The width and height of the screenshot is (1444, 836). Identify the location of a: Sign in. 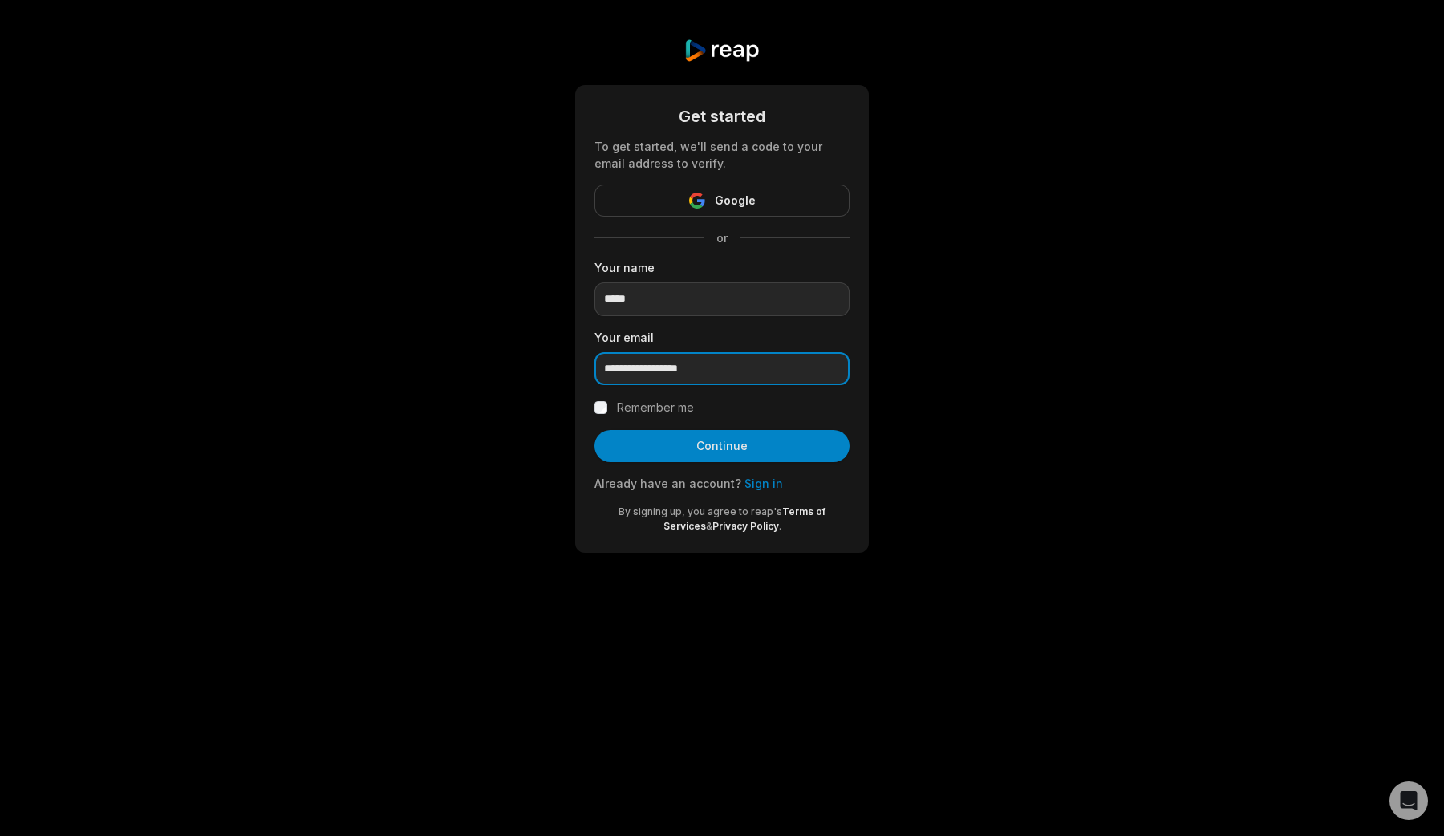
(764, 483).